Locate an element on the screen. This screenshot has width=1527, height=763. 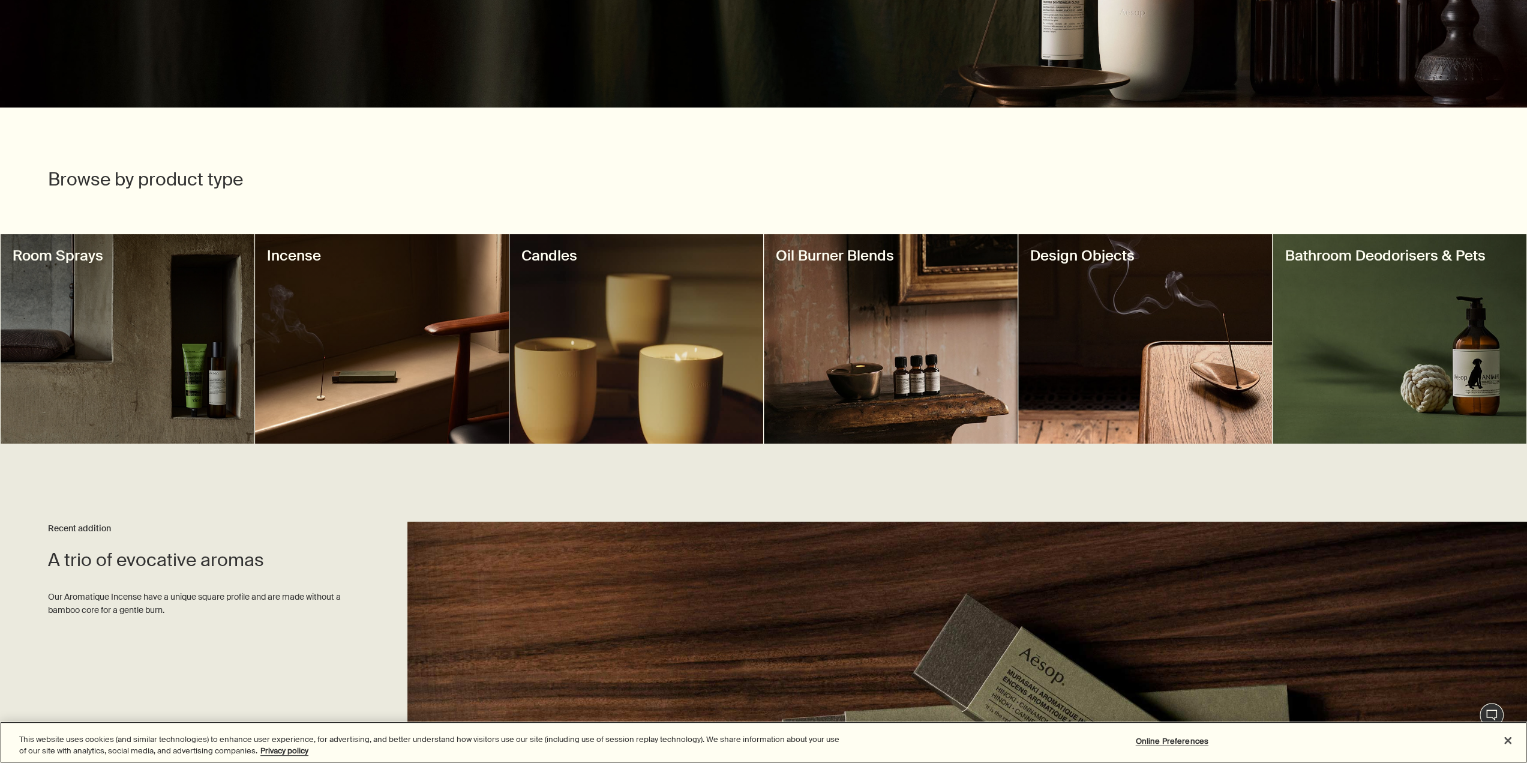
a: Aesop rooms spray in amber glass spray bottle placed next to Aesop geranium hand balm in tube on ... is located at coordinates (127, 338).